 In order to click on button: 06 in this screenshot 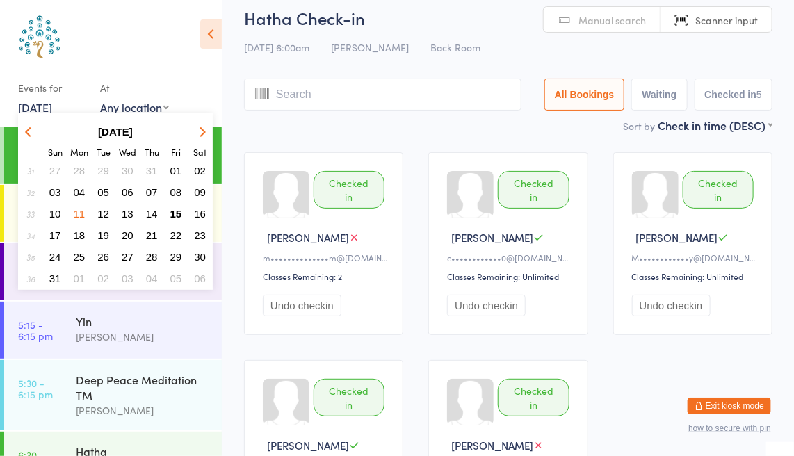, I will do `click(200, 278)`.